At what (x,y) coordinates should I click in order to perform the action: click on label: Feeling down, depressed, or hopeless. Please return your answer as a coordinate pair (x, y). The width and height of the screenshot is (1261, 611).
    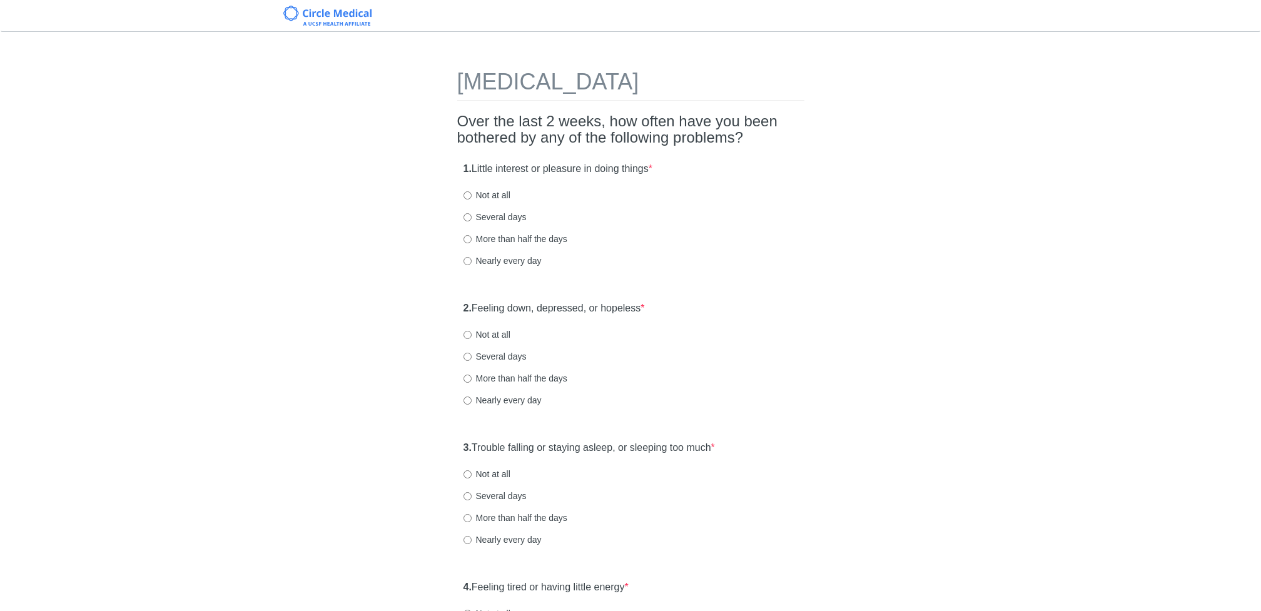
    Looking at the image, I should click on (554, 308).